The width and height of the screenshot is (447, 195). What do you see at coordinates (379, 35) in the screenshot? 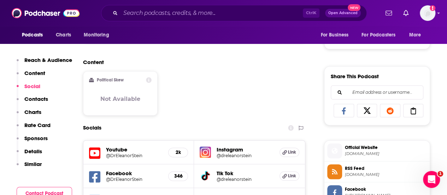
I see `span: For Podcasters` at bounding box center [379, 35].